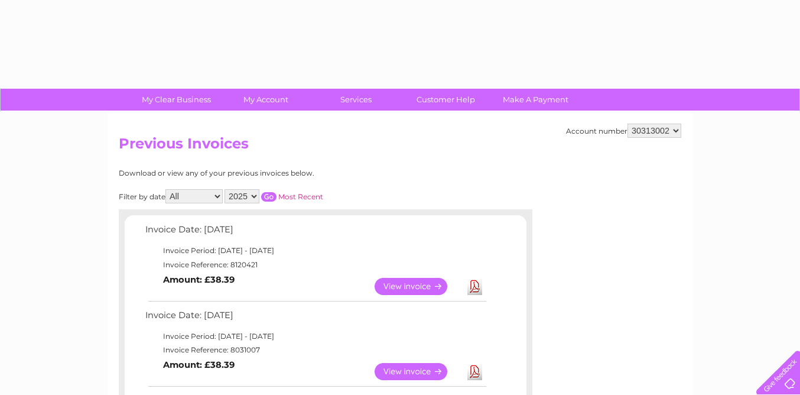 This screenshot has width=800, height=395. What do you see at coordinates (356, 99) in the screenshot?
I see `a: Services` at bounding box center [356, 99].